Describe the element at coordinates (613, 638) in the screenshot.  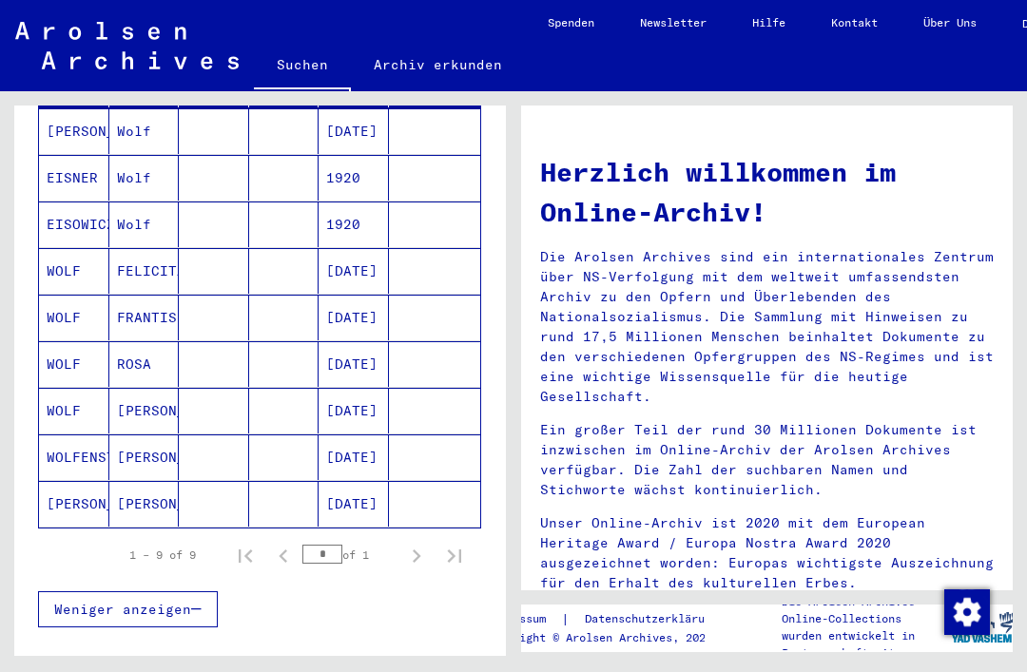
I see `p: Copyright © Arolsen Archives, 2021` at that location.